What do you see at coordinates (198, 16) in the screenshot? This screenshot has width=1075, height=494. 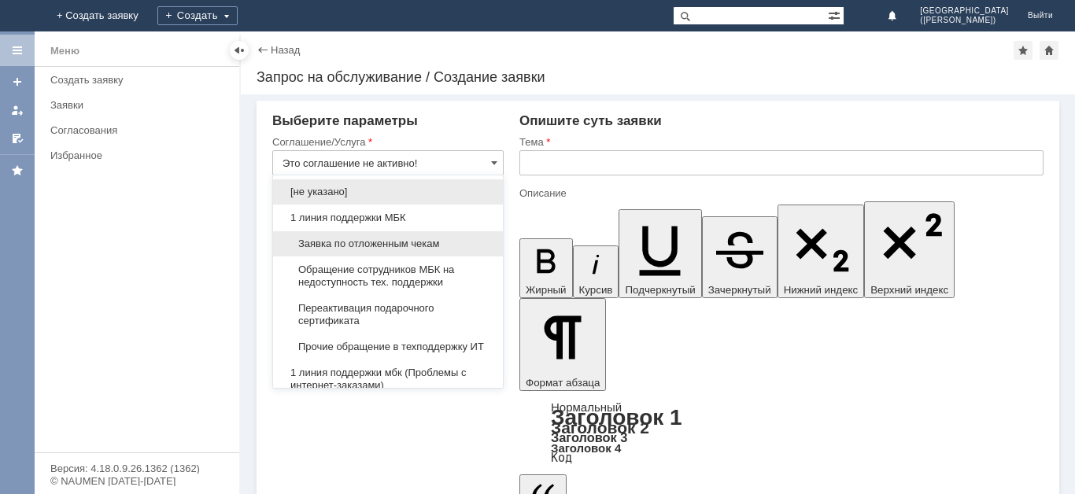 I see `div: Создать` at bounding box center [198, 16].